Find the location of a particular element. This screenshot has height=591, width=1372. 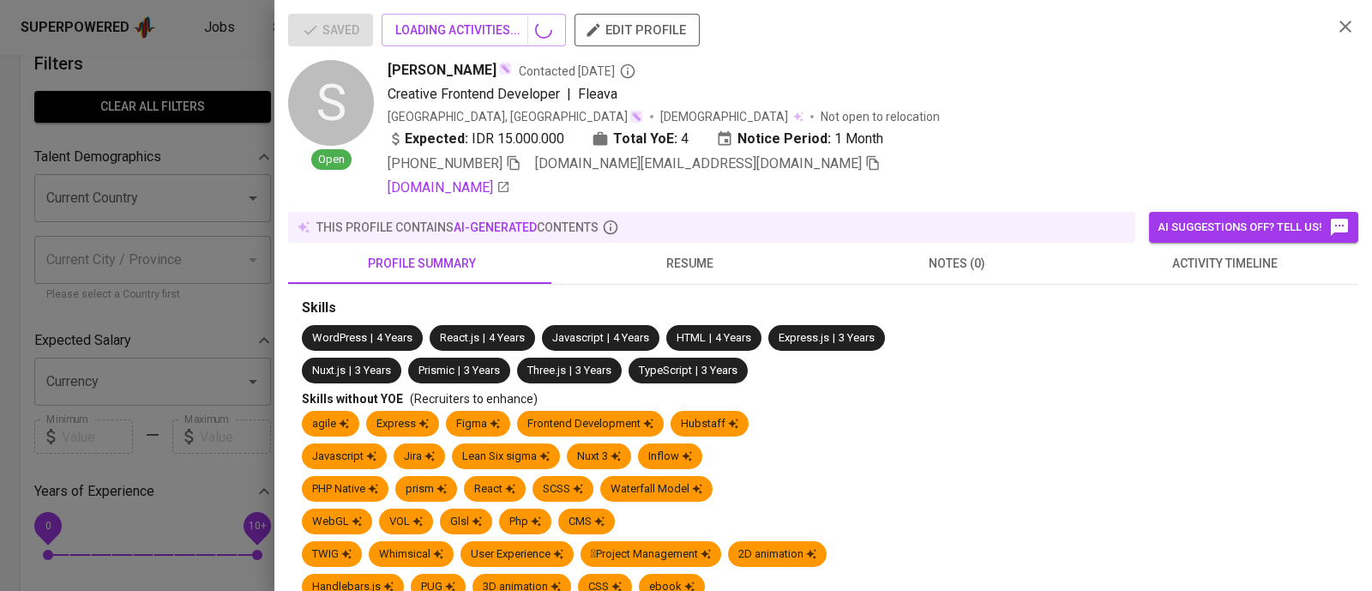

div: Inflow is located at coordinates (670, 456).